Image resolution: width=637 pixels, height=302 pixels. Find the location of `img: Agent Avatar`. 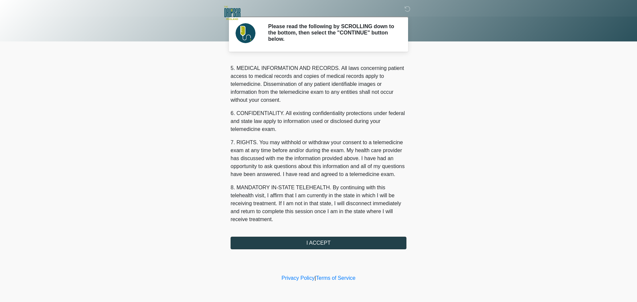

img: Agent Avatar is located at coordinates (246, 33).